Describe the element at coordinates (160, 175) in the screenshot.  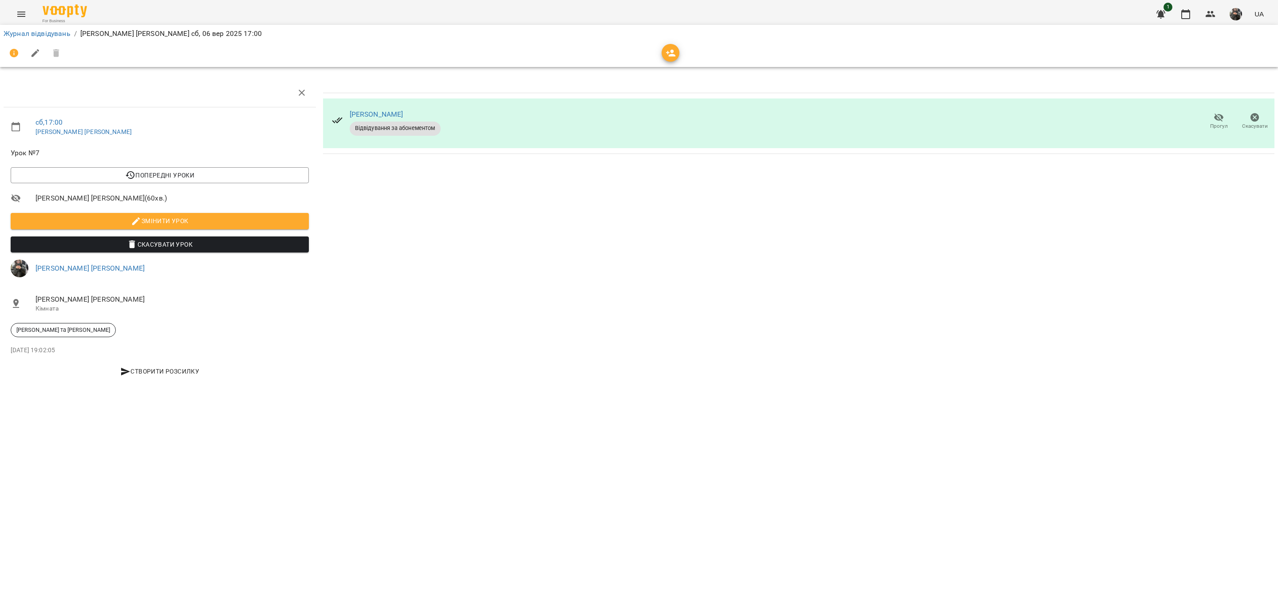
I see `span: Попередні уроки` at that location.